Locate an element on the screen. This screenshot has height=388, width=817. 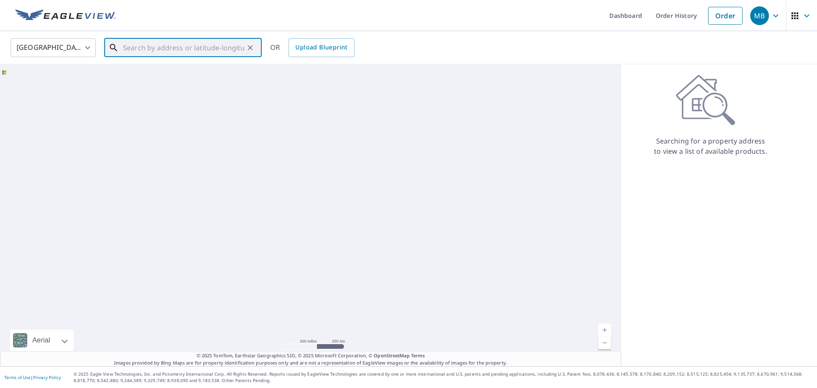
a: Order is located at coordinates (725, 16).